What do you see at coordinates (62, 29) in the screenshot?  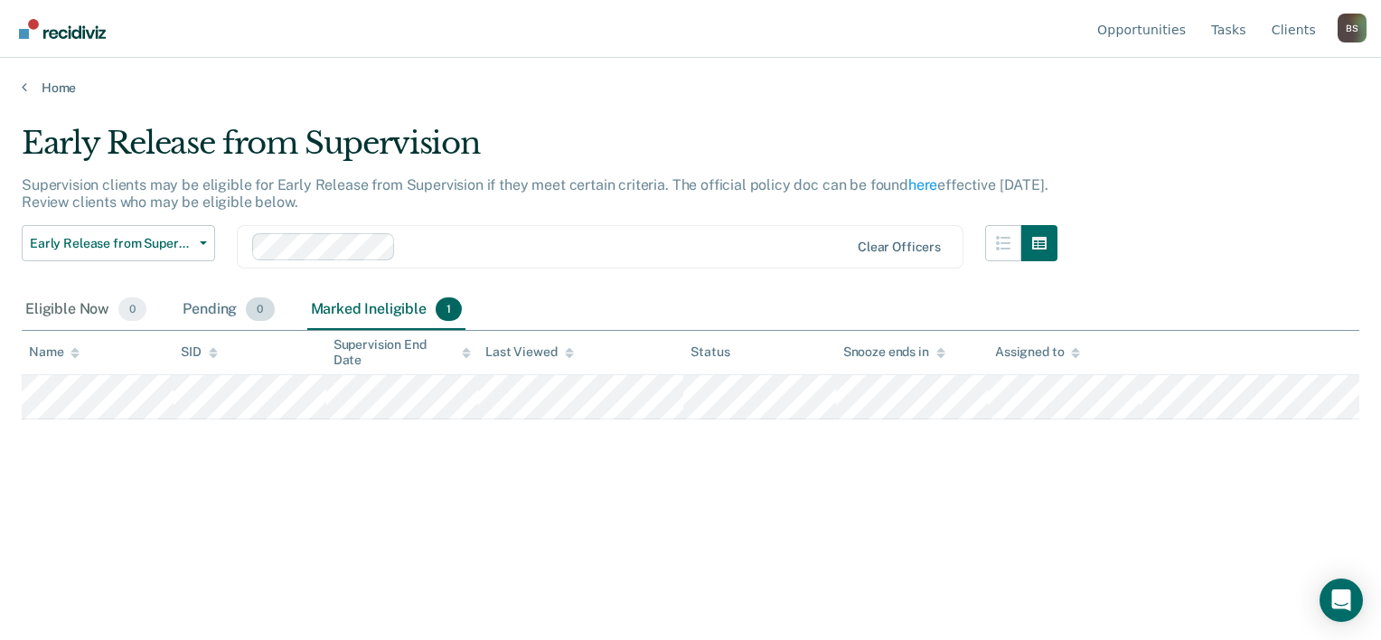 I see `img: Recidiviz` at bounding box center [62, 29].